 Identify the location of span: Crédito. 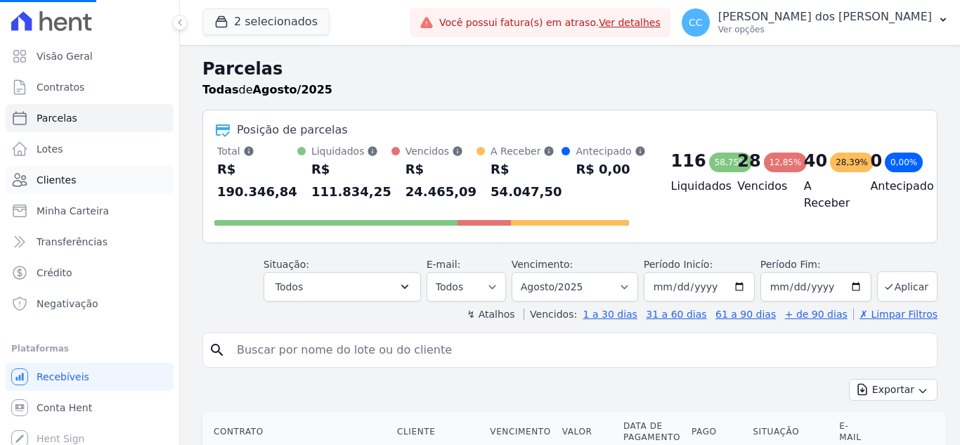
(54, 273).